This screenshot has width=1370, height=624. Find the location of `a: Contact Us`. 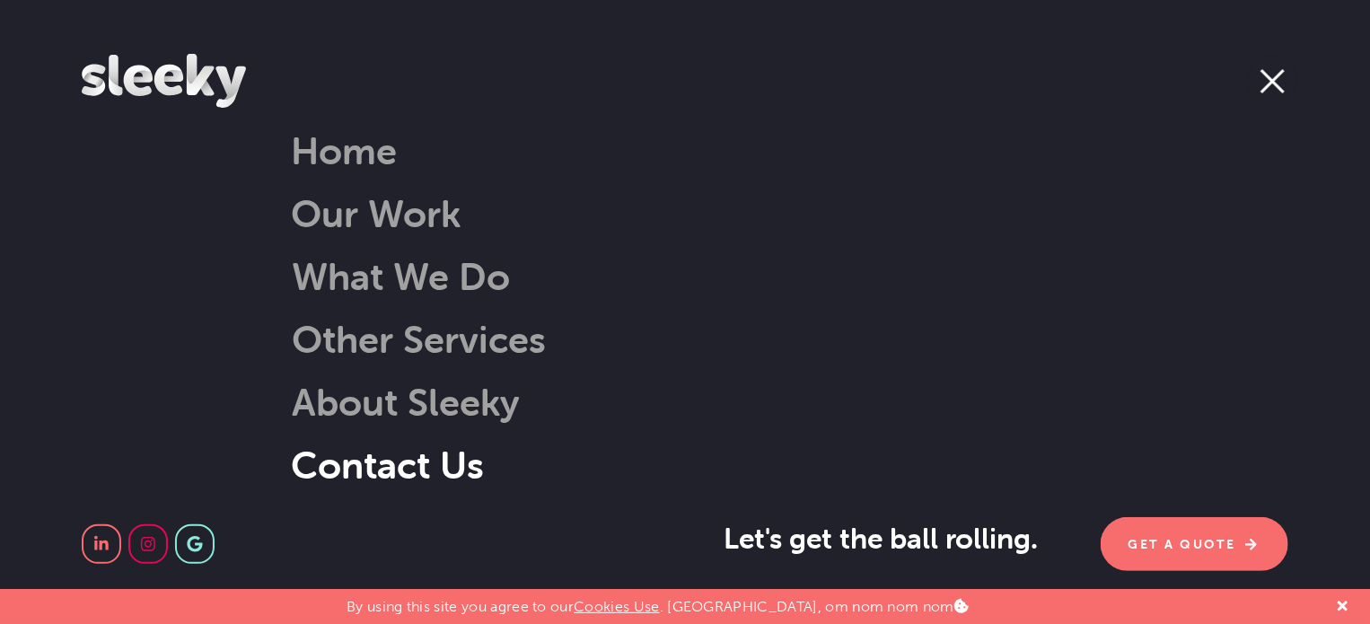

a: Contact Us is located at coordinates (387, 464).